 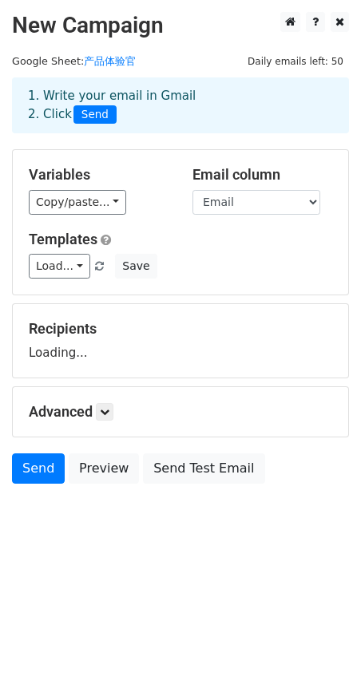 I want to click on span: Daily emails left: 50, so click(x=295, y=61).